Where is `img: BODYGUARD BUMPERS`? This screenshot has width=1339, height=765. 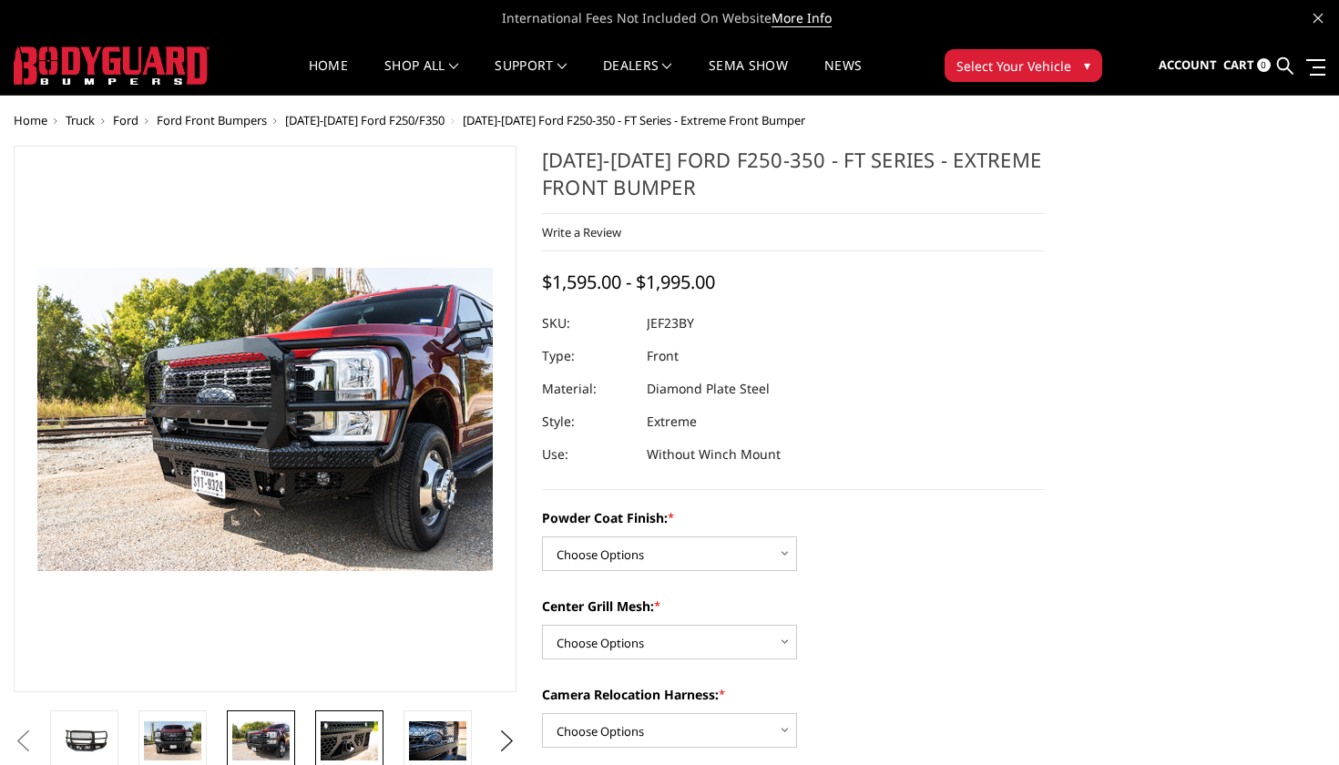
img: BODYGUARD BUMPERS is located at coordinates (111, 66).